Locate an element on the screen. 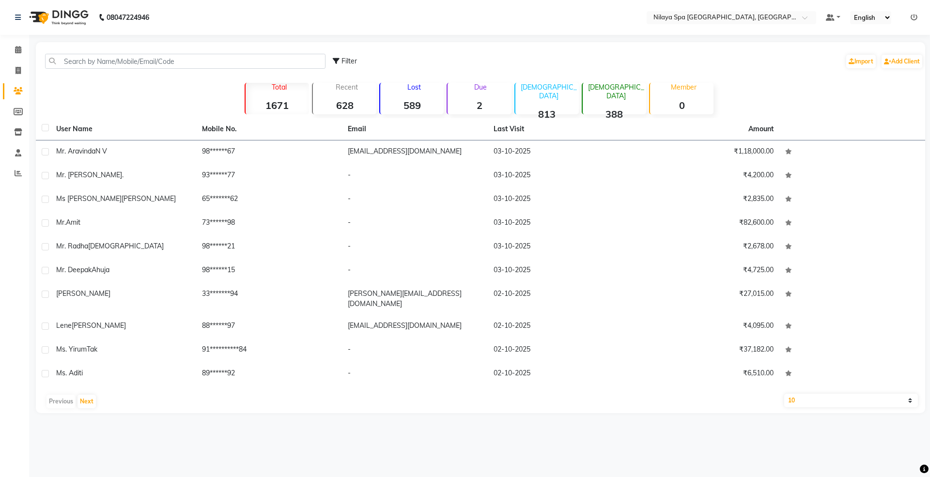 This screenshot has height=477, width=930. span: Mr. Deepak is located at coordinates (74, 270).